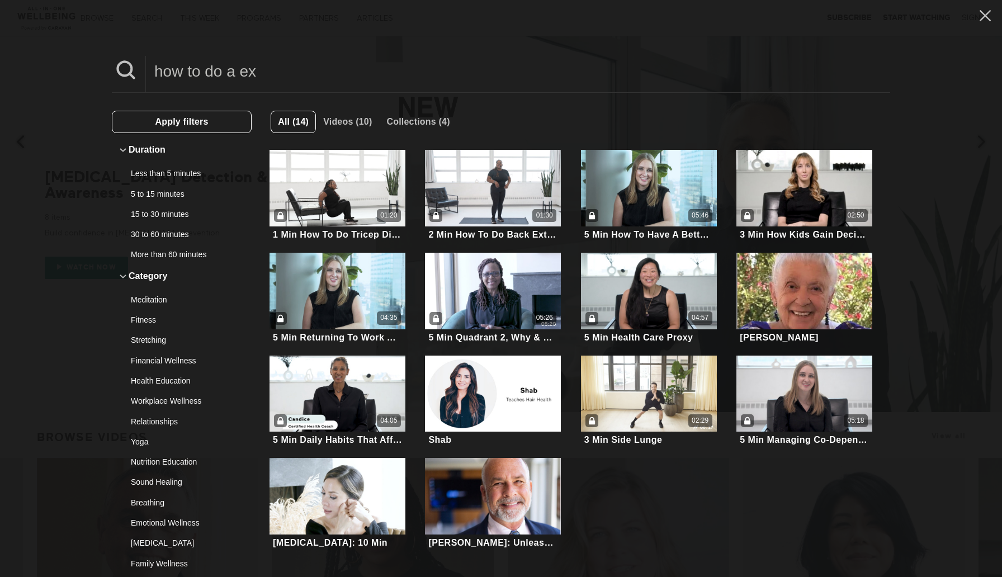 The image size is (1002, 577). What do you see at coordinates (389, 421) in the screenshot?
I see `div: 04:05` at bounding box center [389, 421].